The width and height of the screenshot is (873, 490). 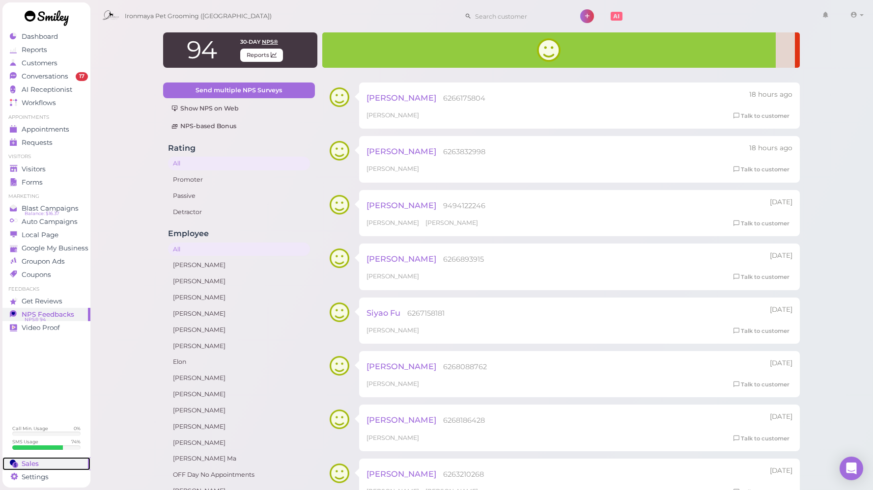 What do you see at coordinates (41, 328) in the screenshot?
I see `span: Video Proof` at bounding box center [41, 328].